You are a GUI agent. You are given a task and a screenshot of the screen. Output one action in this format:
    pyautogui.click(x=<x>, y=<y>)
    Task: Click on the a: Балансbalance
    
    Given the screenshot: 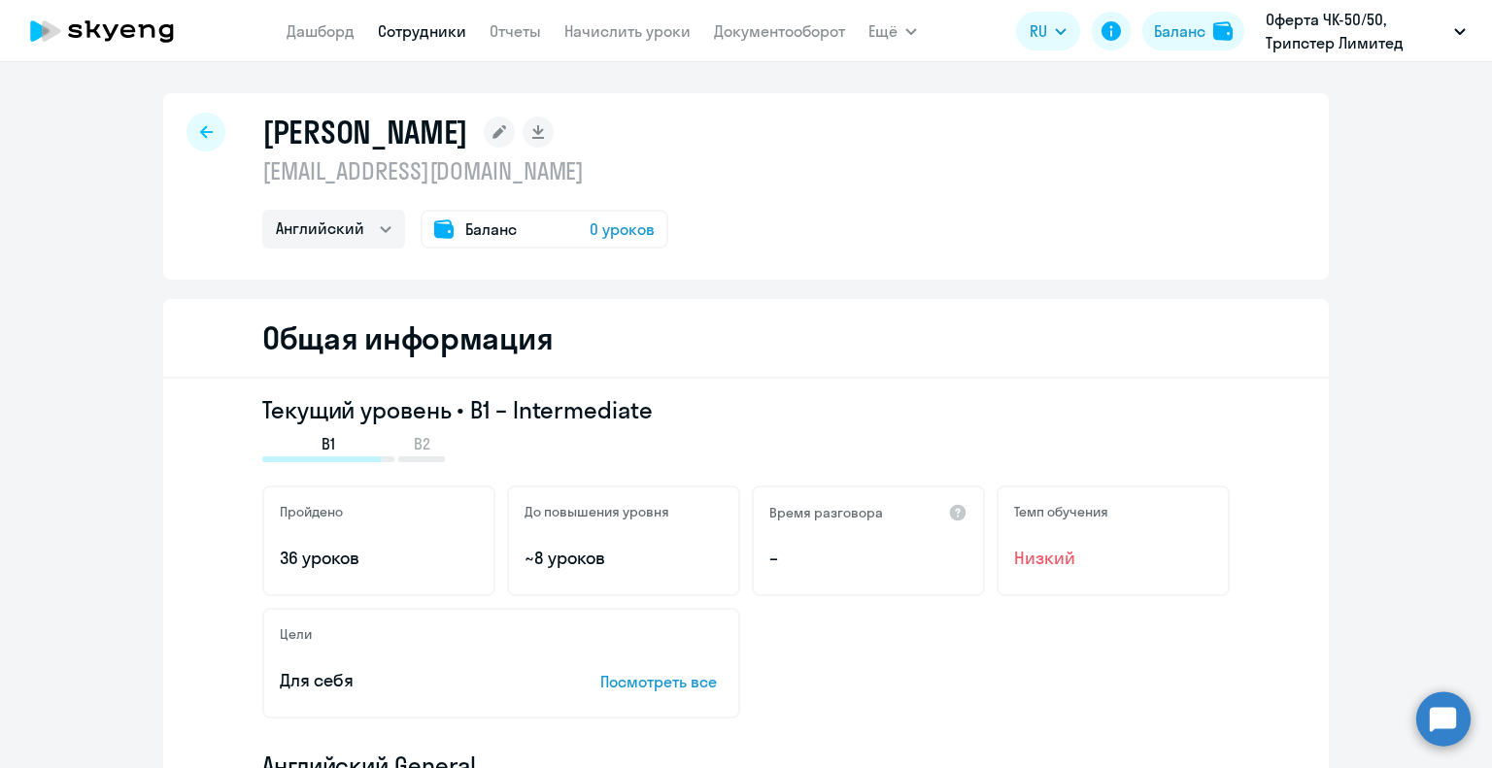 What is the action you would take?
    pyautogui.click(x=1193, y=31)
    